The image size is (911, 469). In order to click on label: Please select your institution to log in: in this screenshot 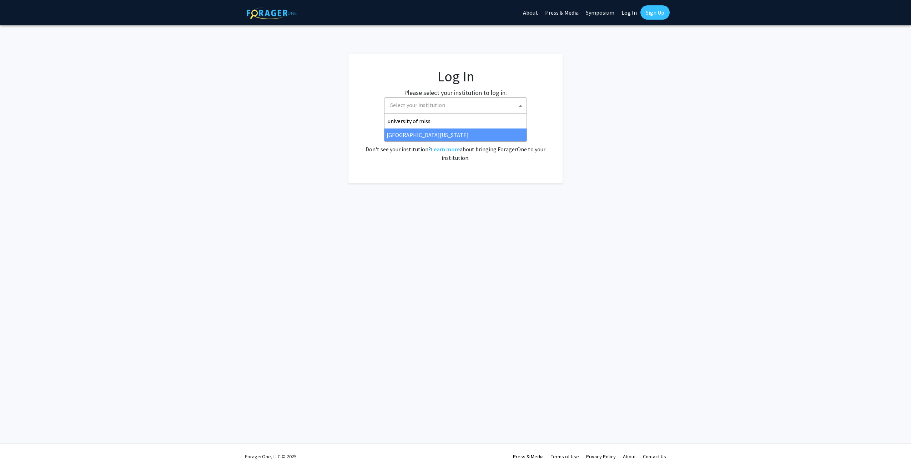, I will do `click(456, 92)`.